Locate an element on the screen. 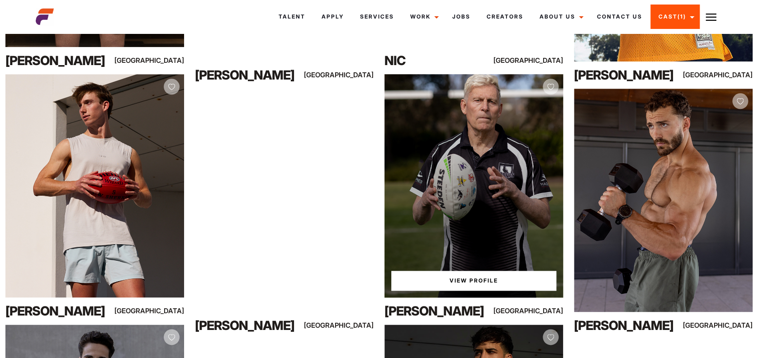 This screenshot has width=758, height=358. a: Creators is located at coordinates (505, 17).